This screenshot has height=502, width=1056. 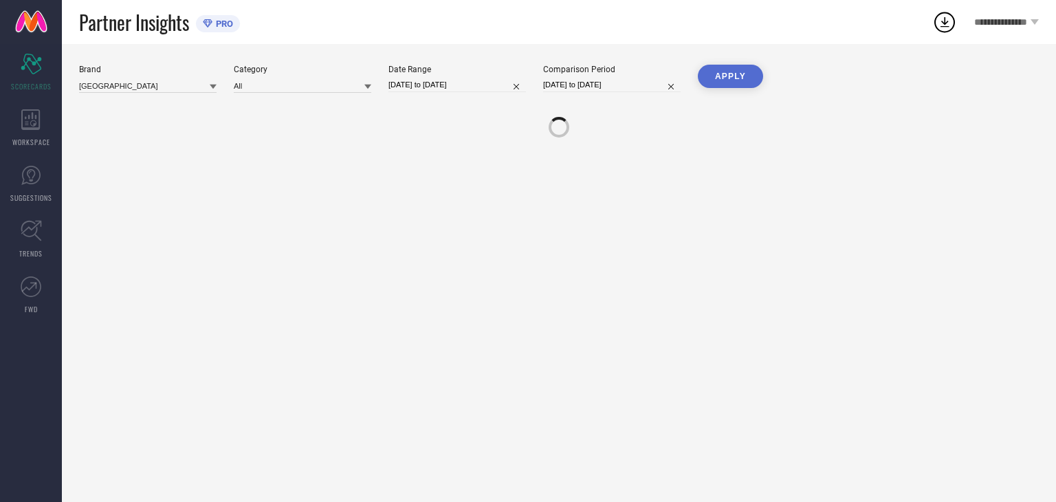 I want to click on div: Comparison Period, so click(x=612, y=69).